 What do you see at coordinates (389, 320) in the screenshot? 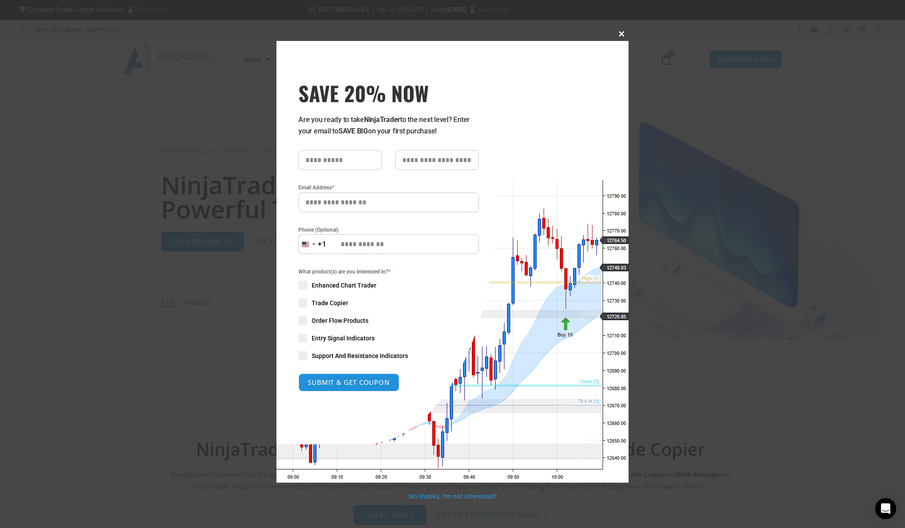
I see `label: Order Flow Products` at bounding box center [389, 320].